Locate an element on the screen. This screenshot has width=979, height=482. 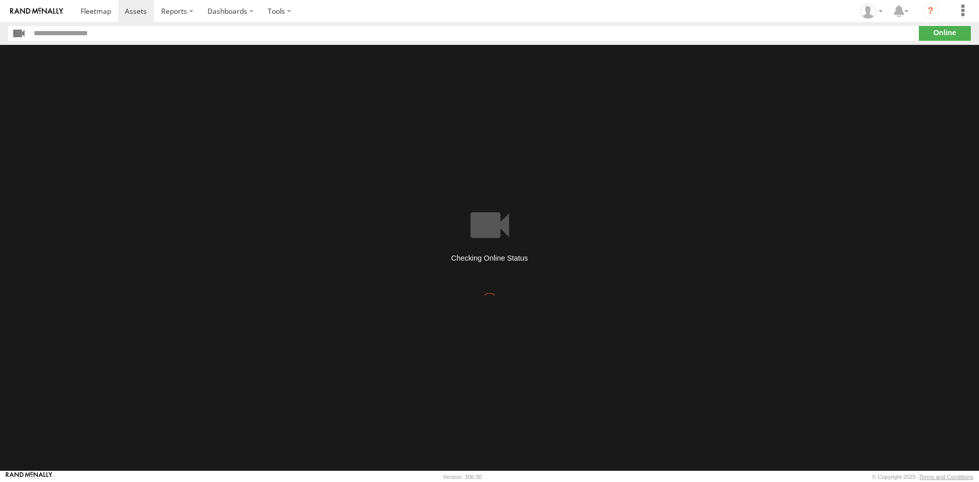
img: rand-logo.svg is located at coordinates (37, 11).